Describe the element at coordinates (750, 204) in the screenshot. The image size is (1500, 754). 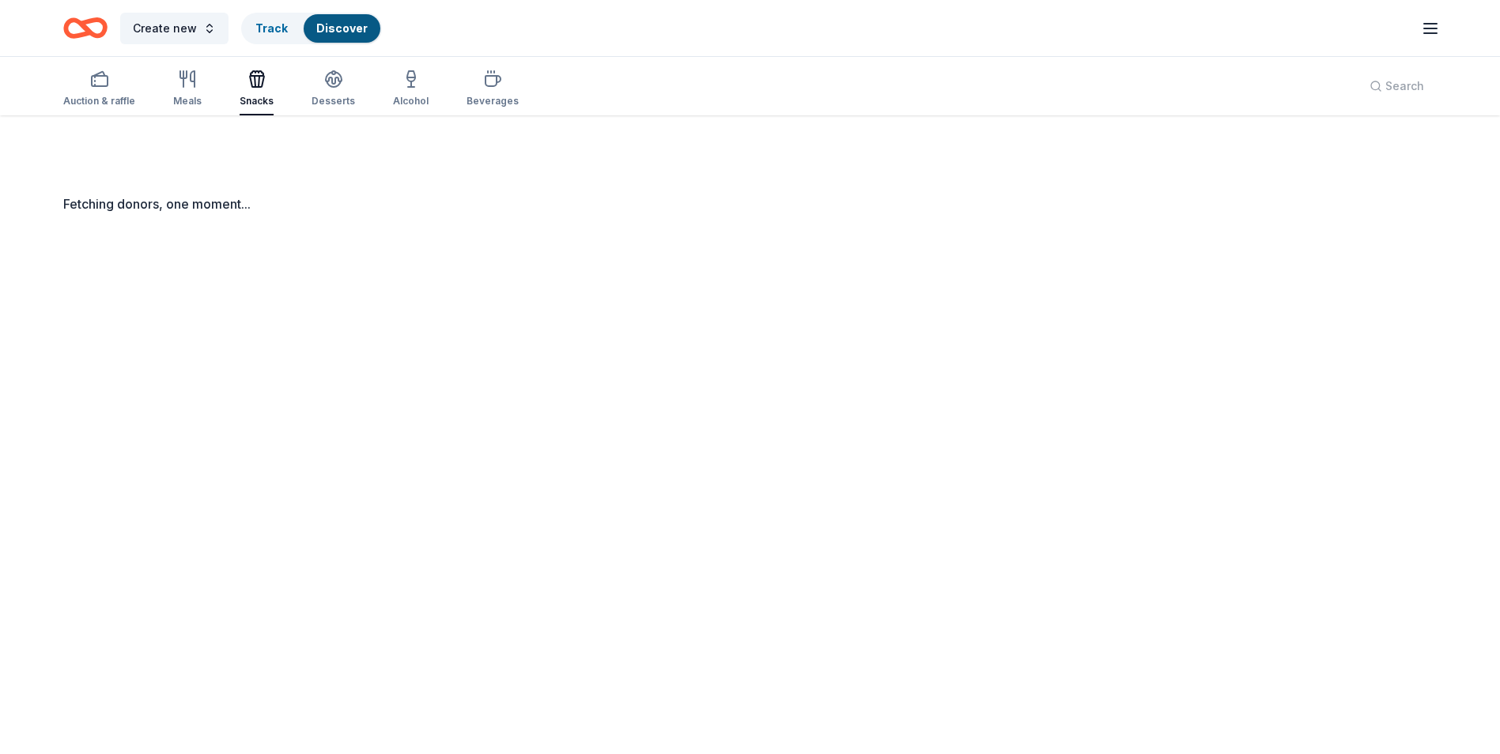
I see `div: Fetching donors, one moment...` at that location.